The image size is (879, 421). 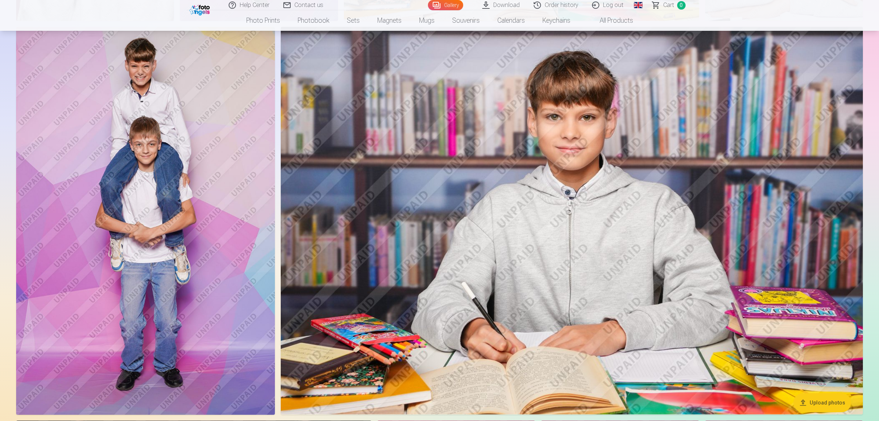 I want to click on a: All products, so click(x=610, y=21).